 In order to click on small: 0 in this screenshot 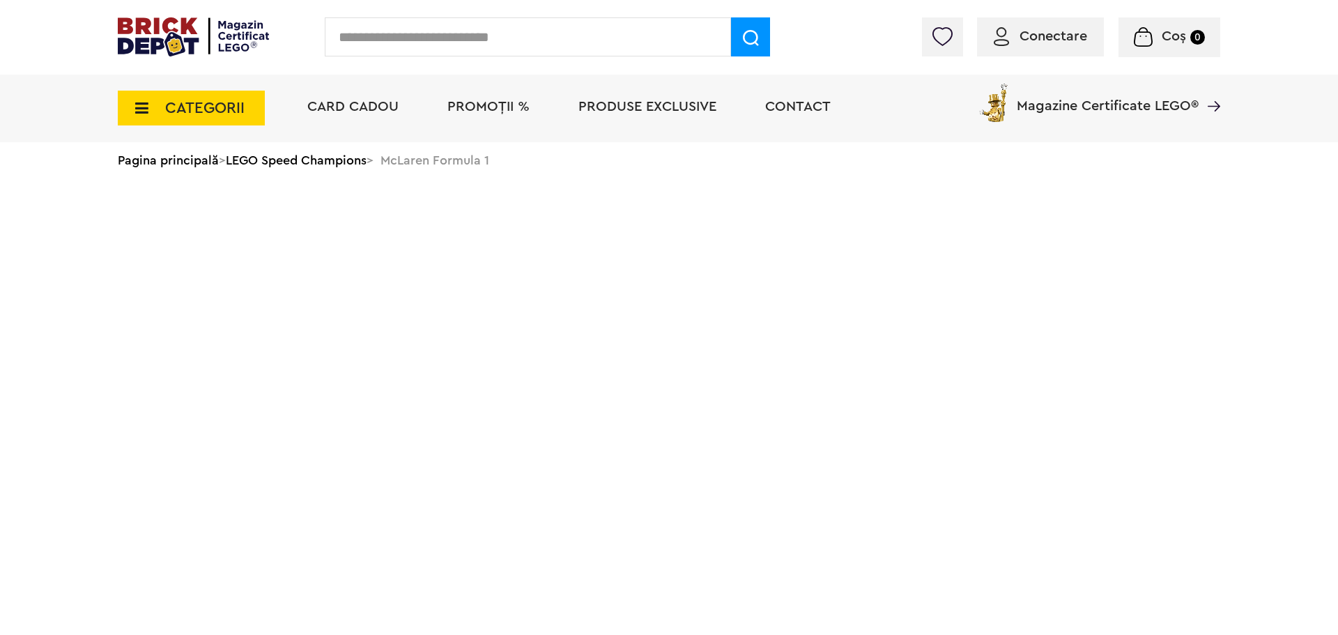, I will do `click(1197, 37)`.